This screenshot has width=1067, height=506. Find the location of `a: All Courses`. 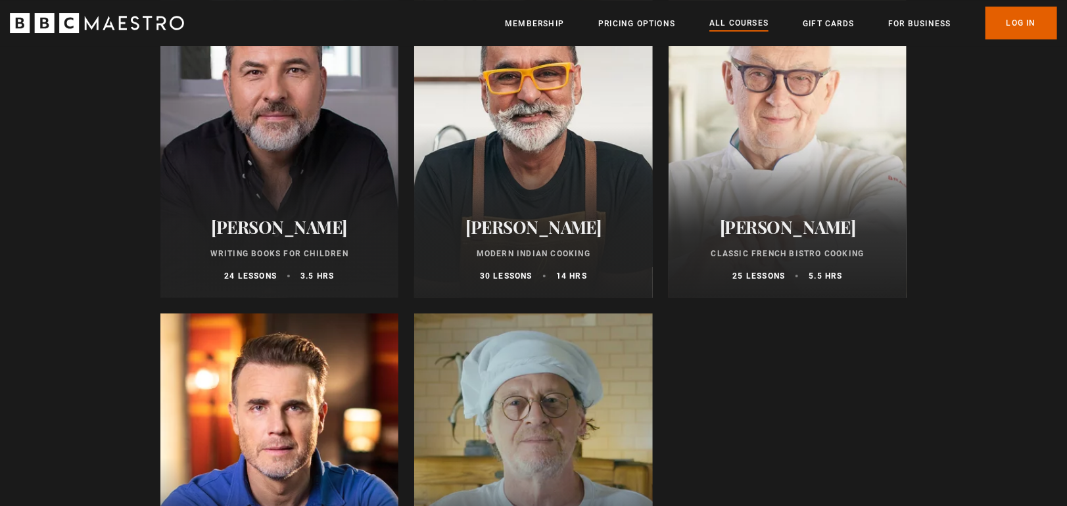

a: All Courses is located at coordinates (739, 24).